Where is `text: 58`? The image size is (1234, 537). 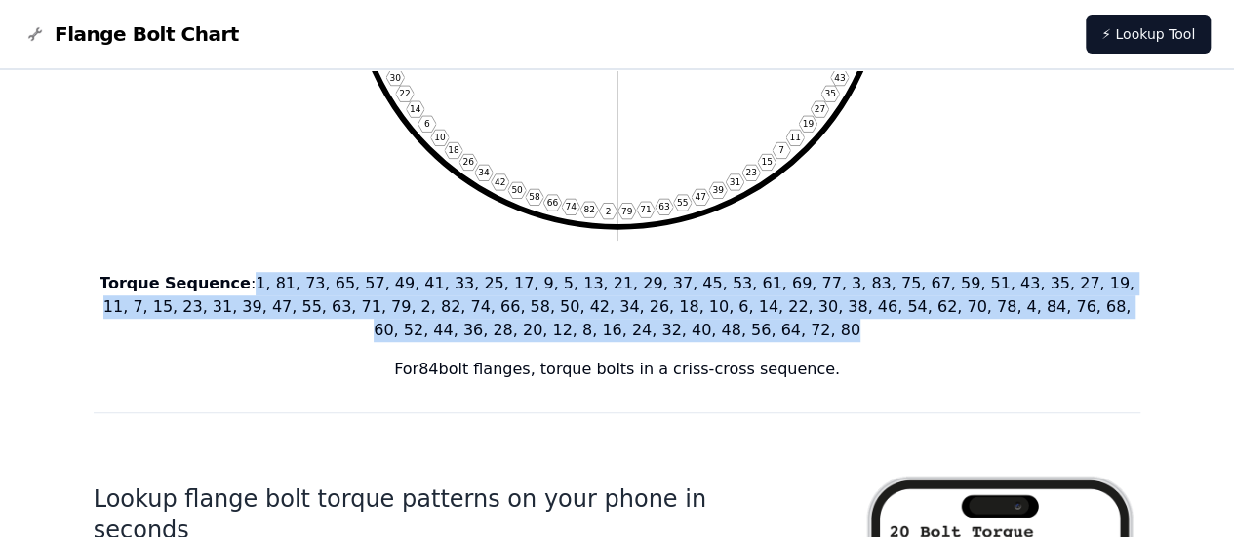
text: 58 is located at coordinates (534, 197).